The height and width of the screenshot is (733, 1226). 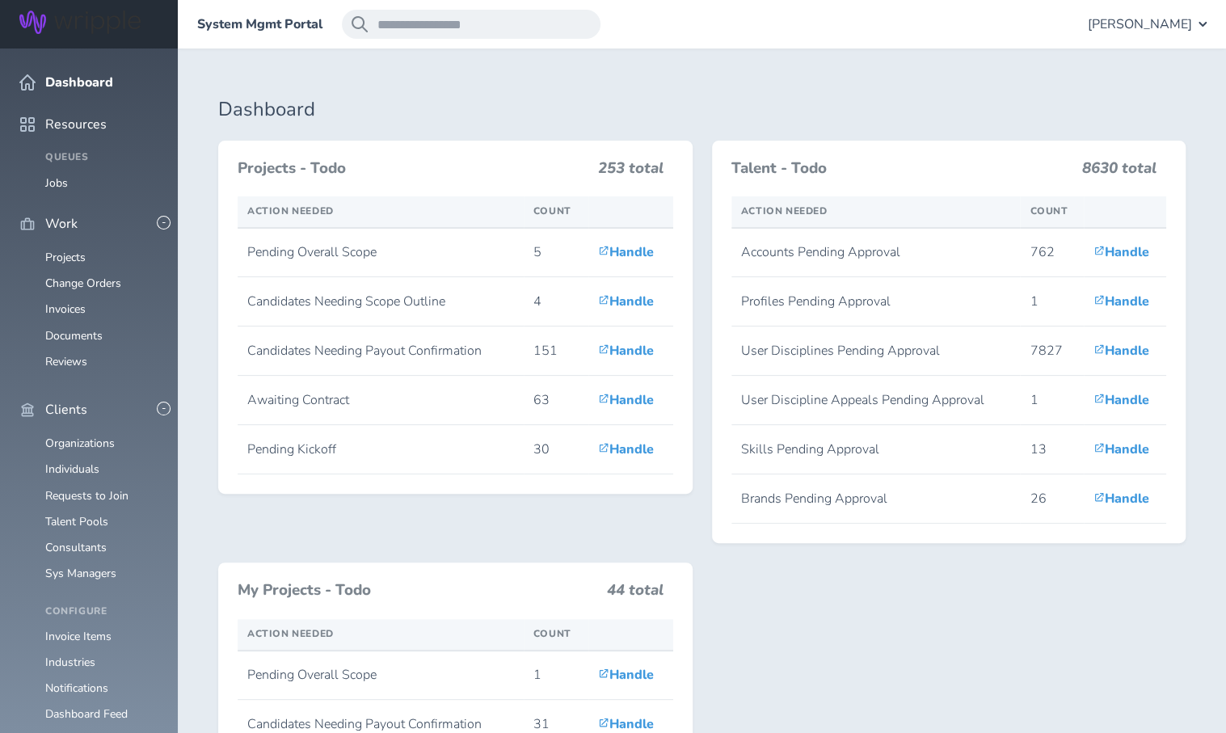 What do you see at coordinates (876, 400) in the screenshot?
I see `td: User Discipline Appeals Pending Approval` at bounding box center [876, 400].